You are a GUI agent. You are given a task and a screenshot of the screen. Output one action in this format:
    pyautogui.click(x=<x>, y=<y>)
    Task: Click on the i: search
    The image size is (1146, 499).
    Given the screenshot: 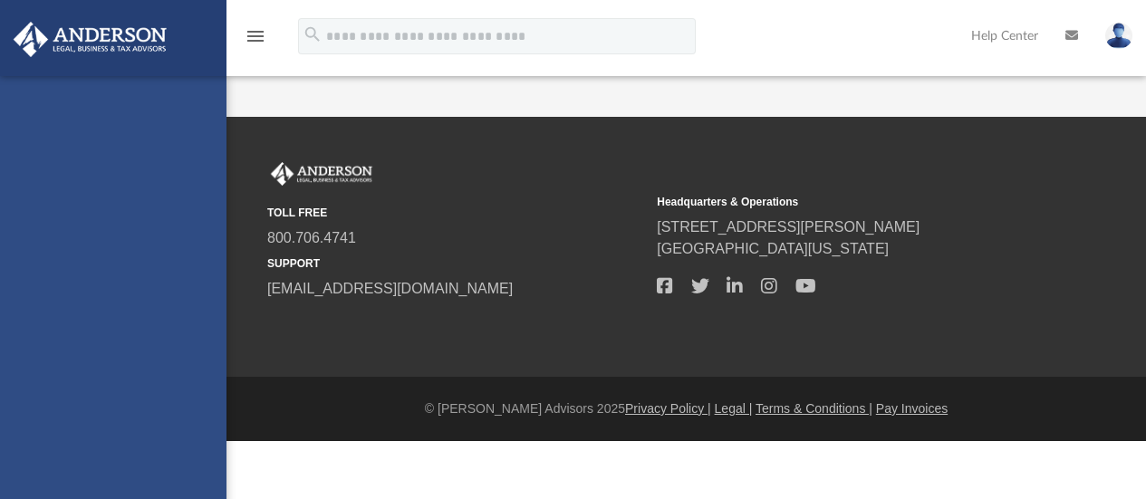 What is the action you would take?
    pyautogui.click(x=313, y=34)
    